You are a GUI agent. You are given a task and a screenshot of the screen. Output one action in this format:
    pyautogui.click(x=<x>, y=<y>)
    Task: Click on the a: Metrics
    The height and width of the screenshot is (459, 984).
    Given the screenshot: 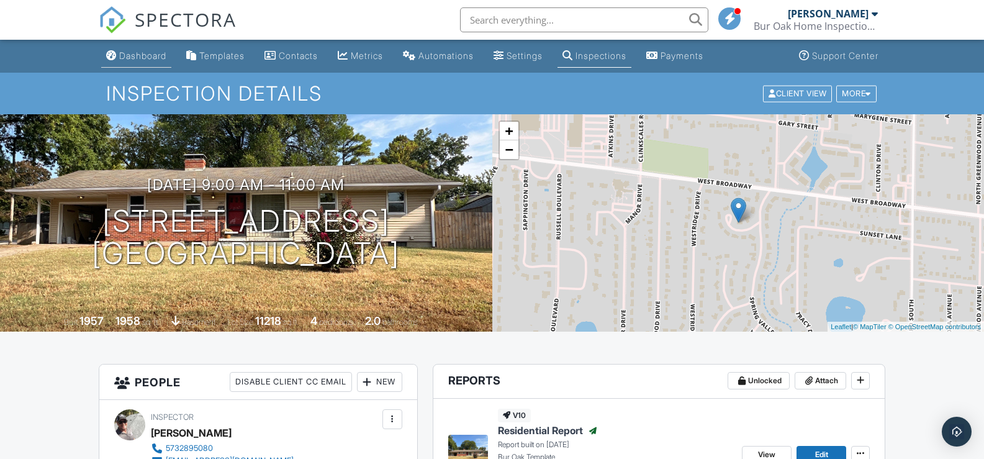 What is the action you would take?
    pyautogui.click(x=360, y=56)
    